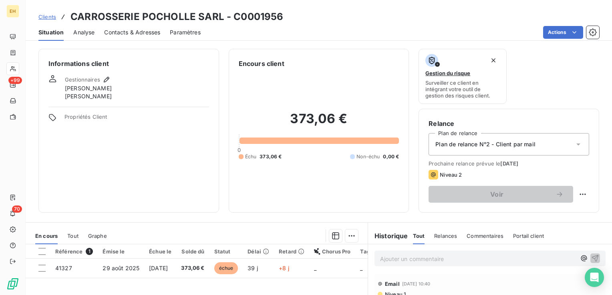 This screenshot has height=295, width=612. Describe the element at coordinates (391, 157) in the screenshot. I see `span: 0,00 €` at that location.